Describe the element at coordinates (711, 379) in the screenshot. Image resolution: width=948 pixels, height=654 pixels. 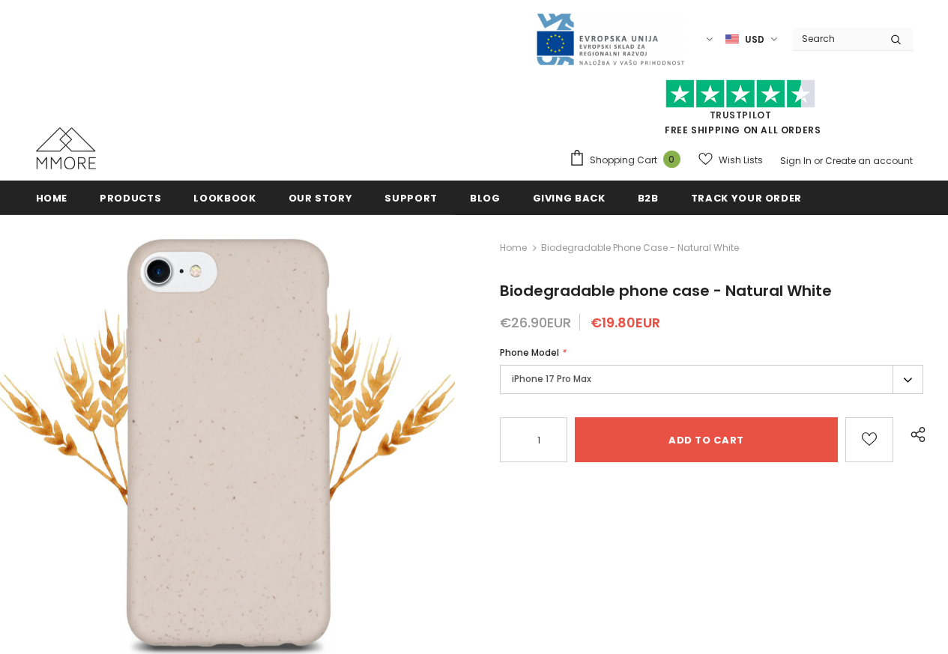
I see `label: iPhone 17 Pro Max` at that location.